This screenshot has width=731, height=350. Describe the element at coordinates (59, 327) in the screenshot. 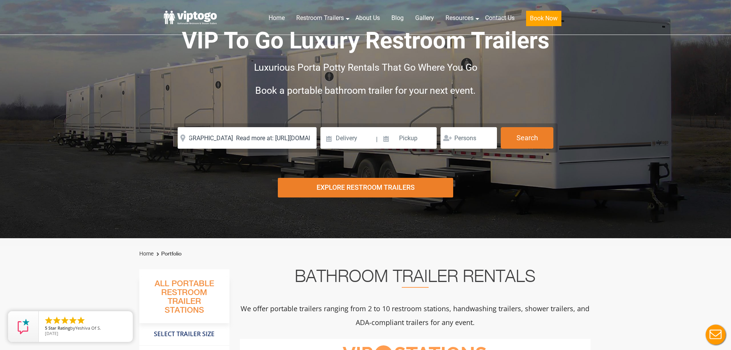

I see `span: Star Rating` at that location.